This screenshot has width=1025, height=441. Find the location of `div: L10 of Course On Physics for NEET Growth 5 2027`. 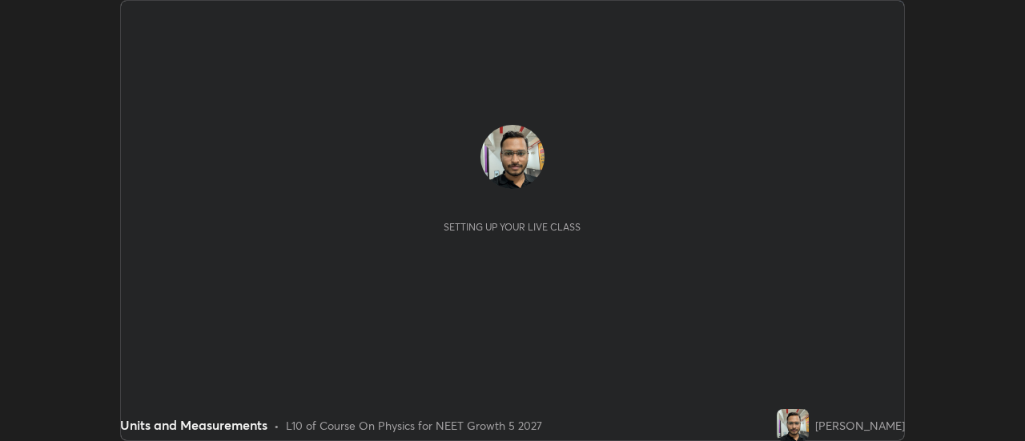

div: L10 of Course On Physics for NEET Growth 5 2027 is located at coordinates (414, 425).